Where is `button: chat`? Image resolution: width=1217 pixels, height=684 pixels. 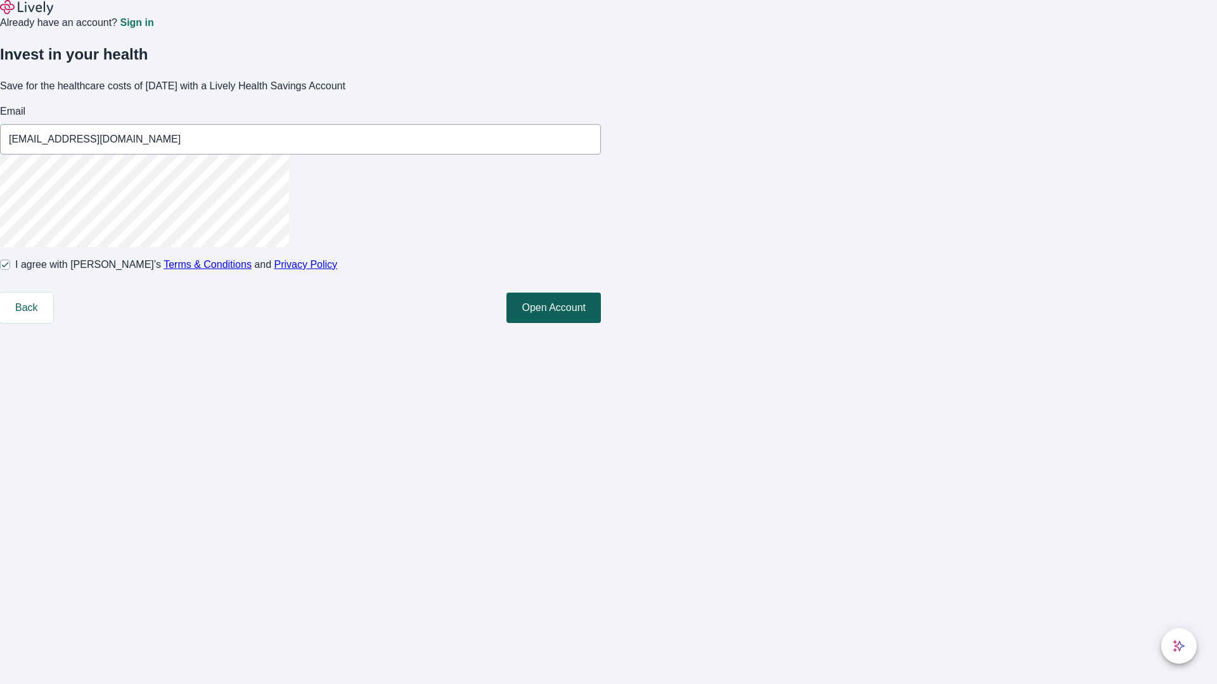
button: chat is located at coordinates (1179, 646).